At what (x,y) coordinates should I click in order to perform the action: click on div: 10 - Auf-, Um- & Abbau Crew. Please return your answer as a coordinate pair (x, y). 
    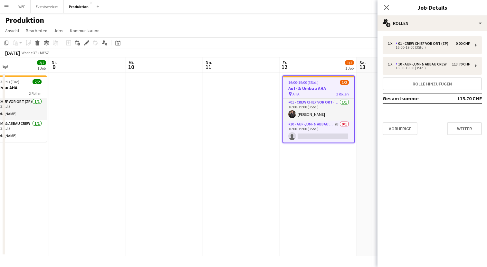
    Looking at the image, I should click on (422, 64).